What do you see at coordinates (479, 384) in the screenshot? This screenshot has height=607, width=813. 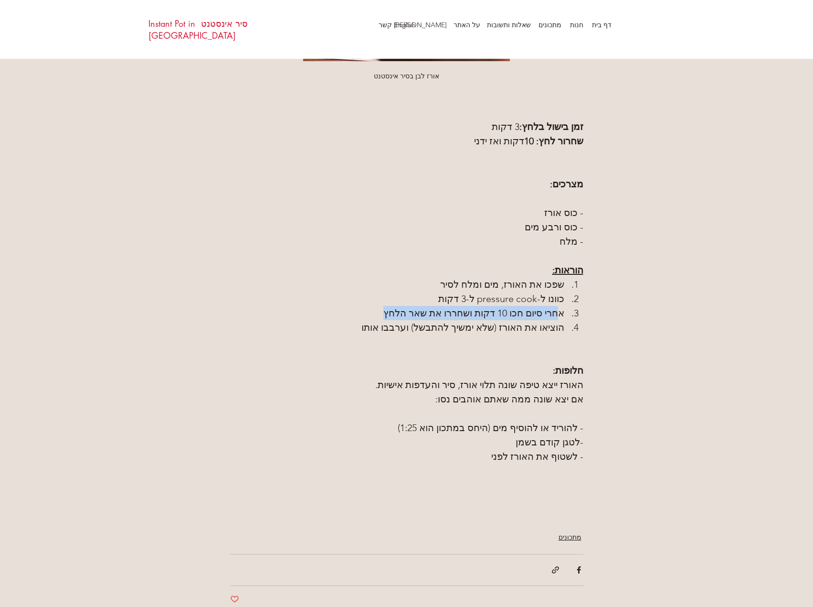 I see `span: האורז ייצא טיפה שונה תלוי אורז, סיר והעדפות אישיות.` at bounding box center [479, 384].